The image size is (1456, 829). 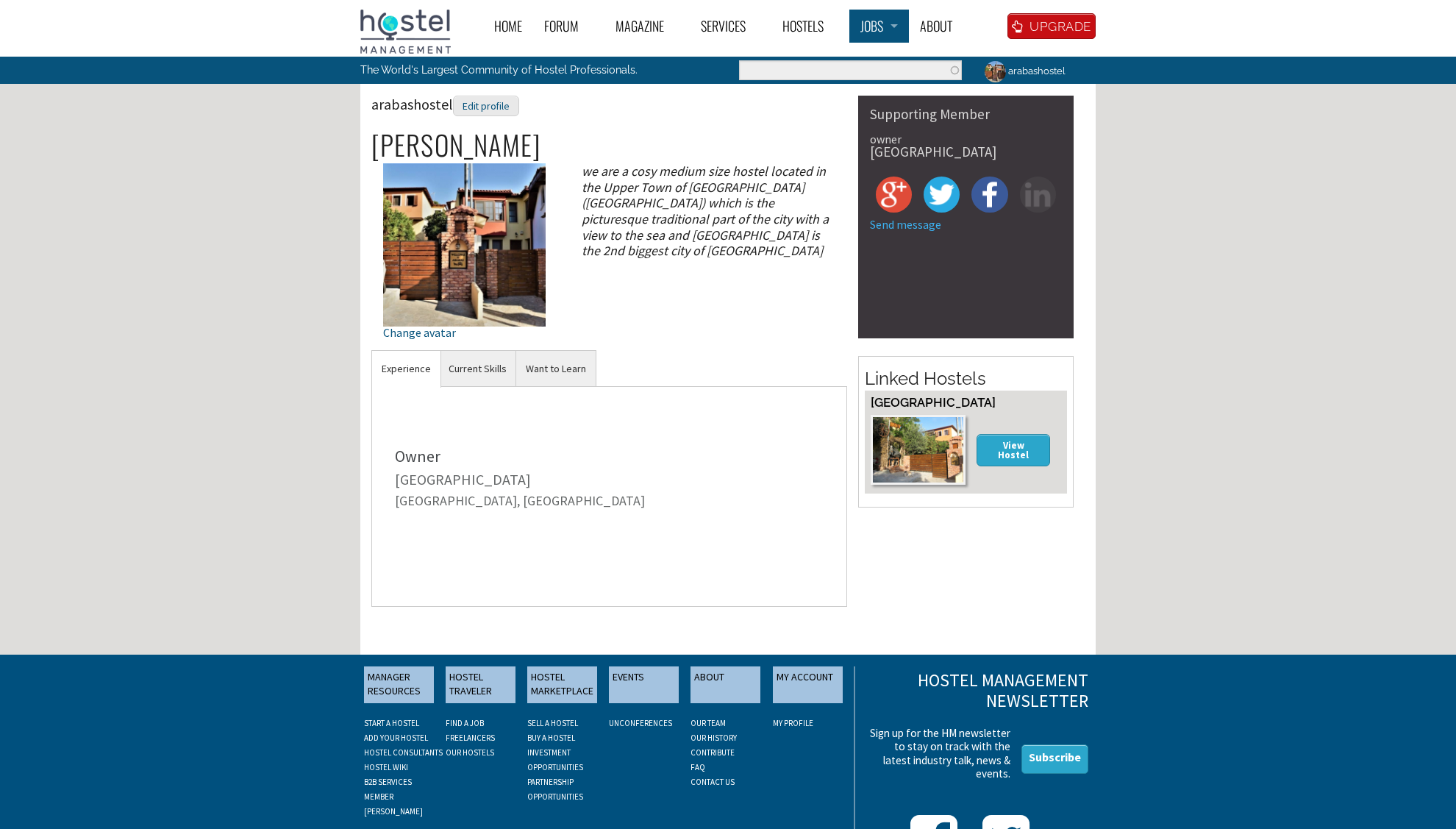 What do you see at coordinates (941, 194) in the screenshot?
I see `img: tw-square.png` at bounding box center [941, 194].